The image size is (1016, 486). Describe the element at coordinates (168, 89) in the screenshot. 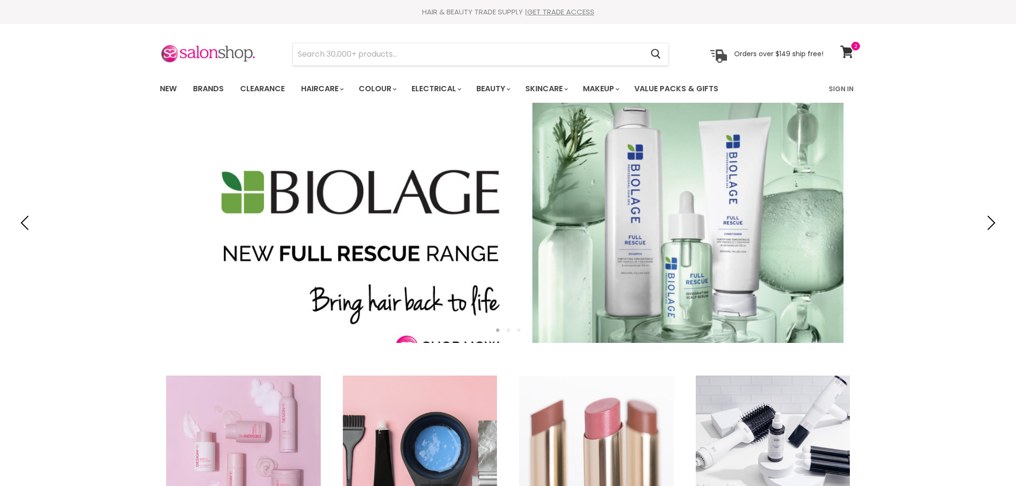

I see `a: New` at that location.